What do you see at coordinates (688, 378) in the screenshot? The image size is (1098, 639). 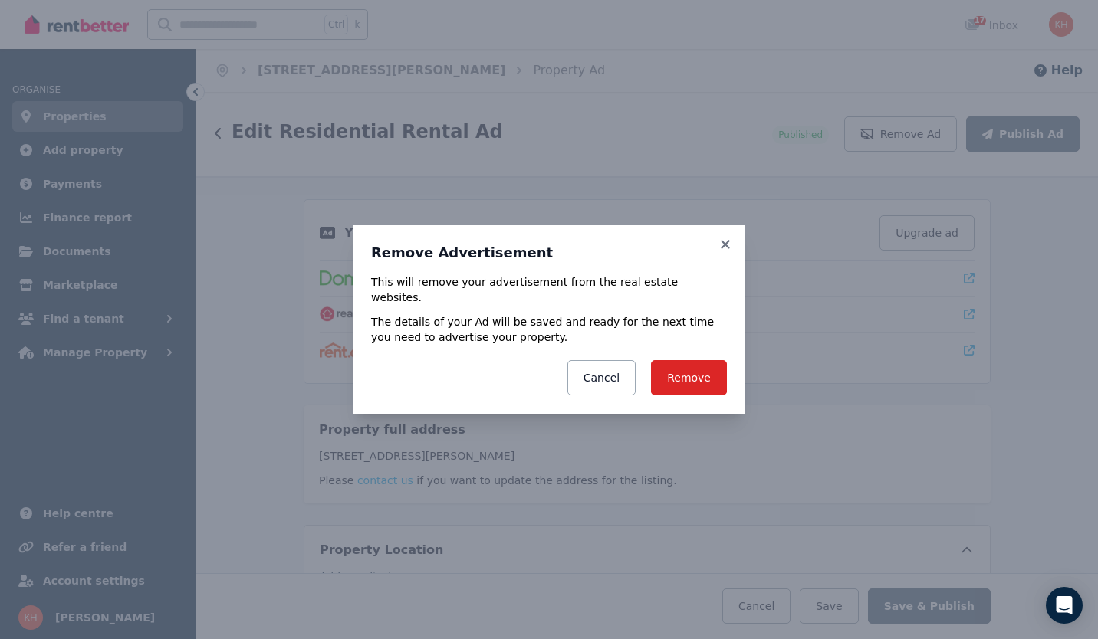 I see `button: Remove` at bounding box center [688, 378].